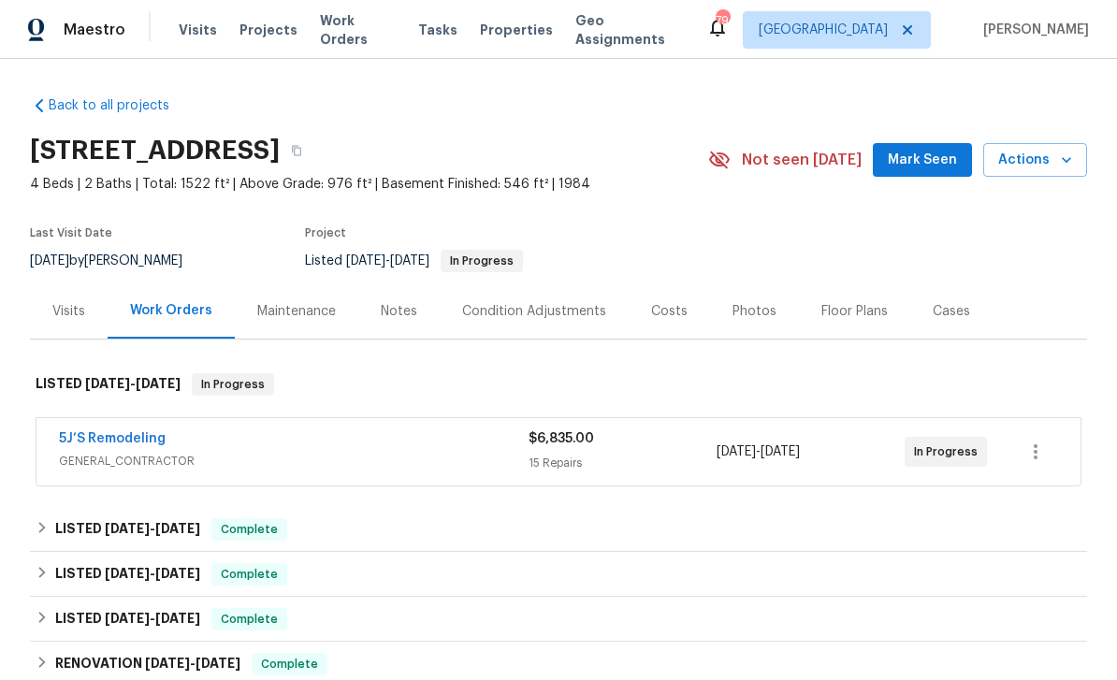 The width and height of the screenshot is (1117, 680). What do you see at coordinates (369, 184) in the screenshot?
I see `span: 4 Beds | 2 Baths | Total: 1522 ft² | Above Grade: 976 ft² | Basement Finished: 546 ft² | 1984` at bounding box center [369, 184].